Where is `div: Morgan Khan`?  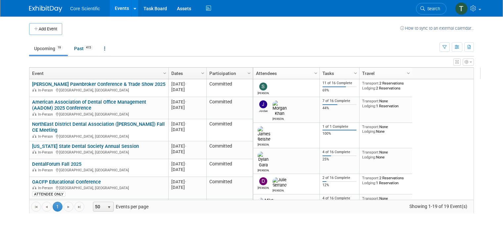
div: Morgan Khan is located at coordinates (278, 118).